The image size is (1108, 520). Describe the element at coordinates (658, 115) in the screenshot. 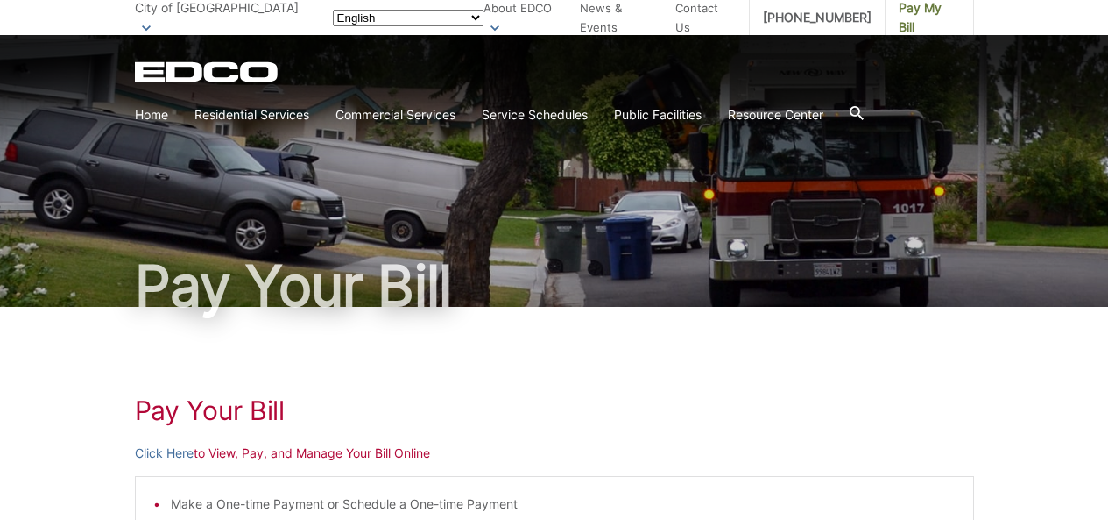

I see `a: Public Facilities` at that location.